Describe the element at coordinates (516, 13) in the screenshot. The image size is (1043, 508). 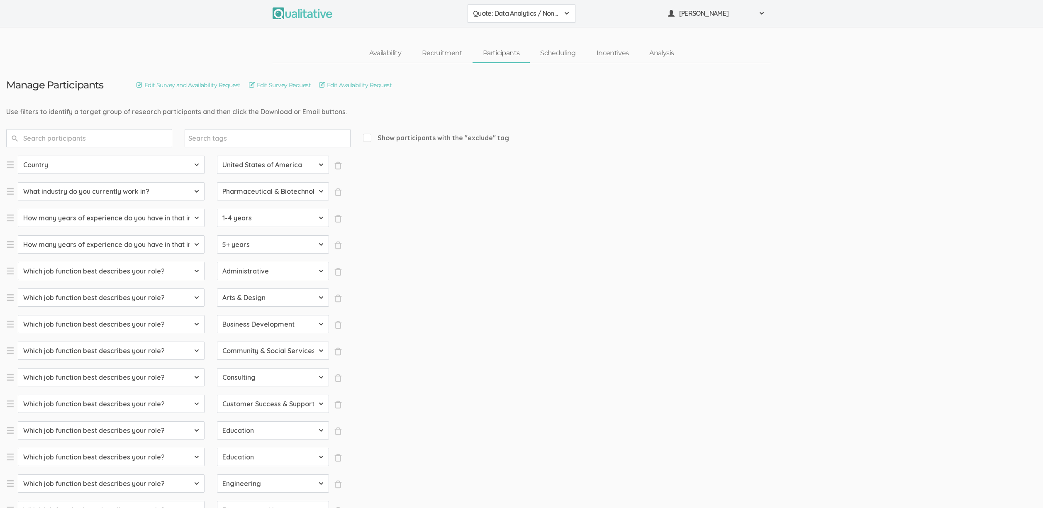
I see `span: Quote: Data Analytics / Non-accounting (Facebook)` at that location.